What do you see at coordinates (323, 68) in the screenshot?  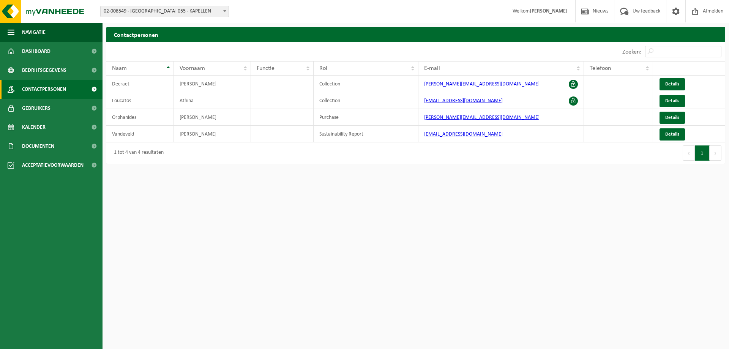 I see `span: Rol` at bounding box center [323, 68].